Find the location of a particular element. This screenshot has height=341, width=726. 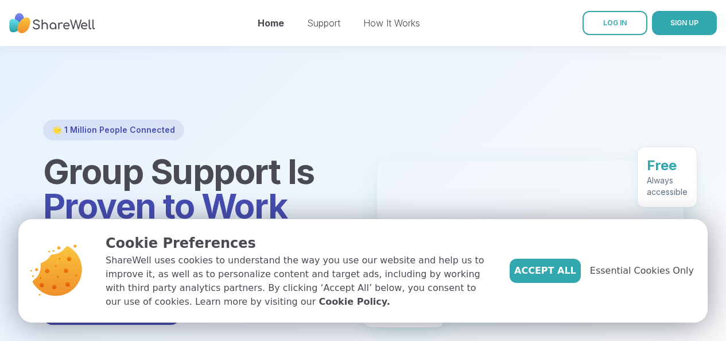

a: Support is located at coordinates (324, 23).